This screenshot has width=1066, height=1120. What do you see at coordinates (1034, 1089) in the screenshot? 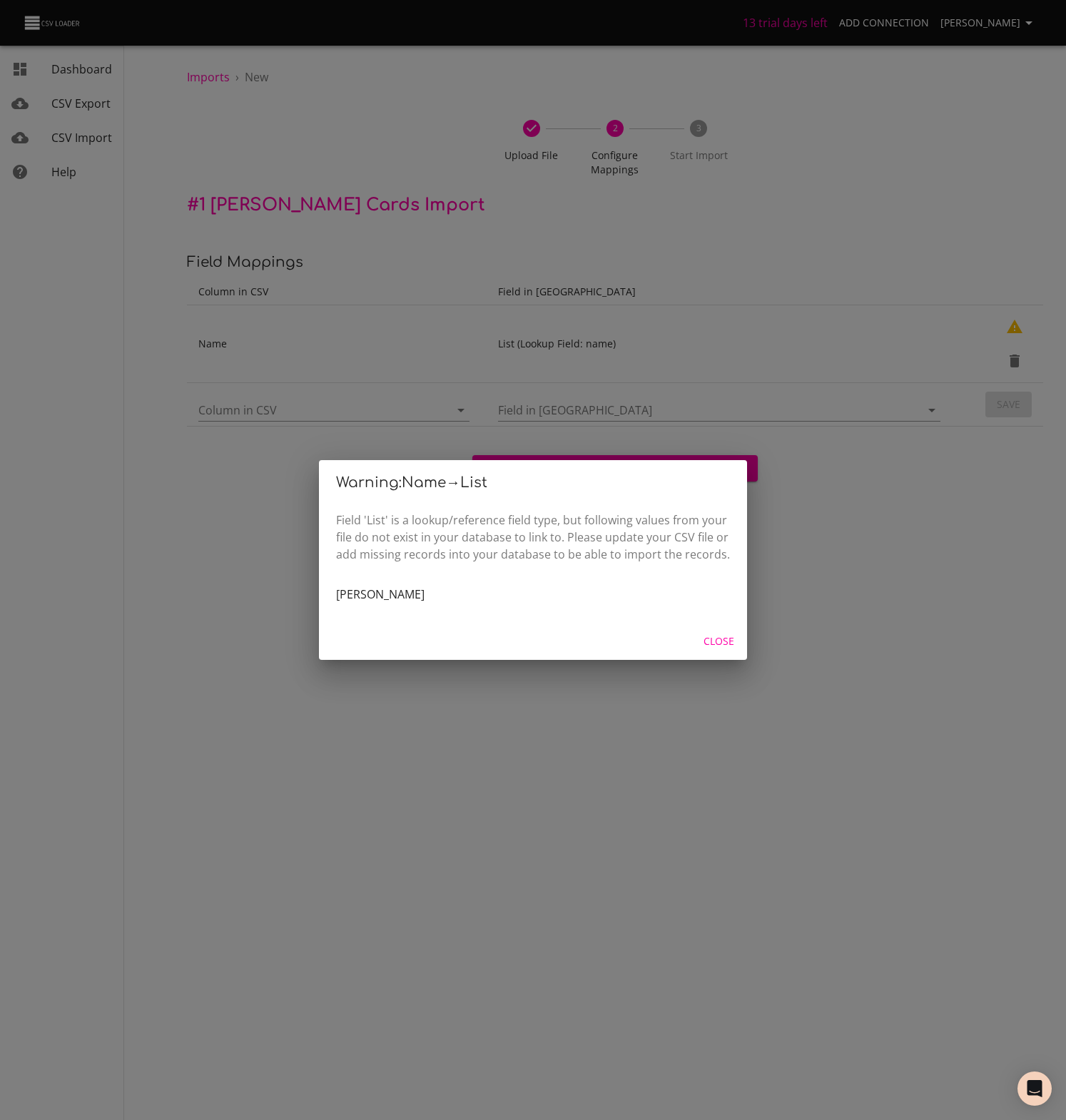
I see `div: Open Intercom Messenger` at bounding box center [1034, 1089].